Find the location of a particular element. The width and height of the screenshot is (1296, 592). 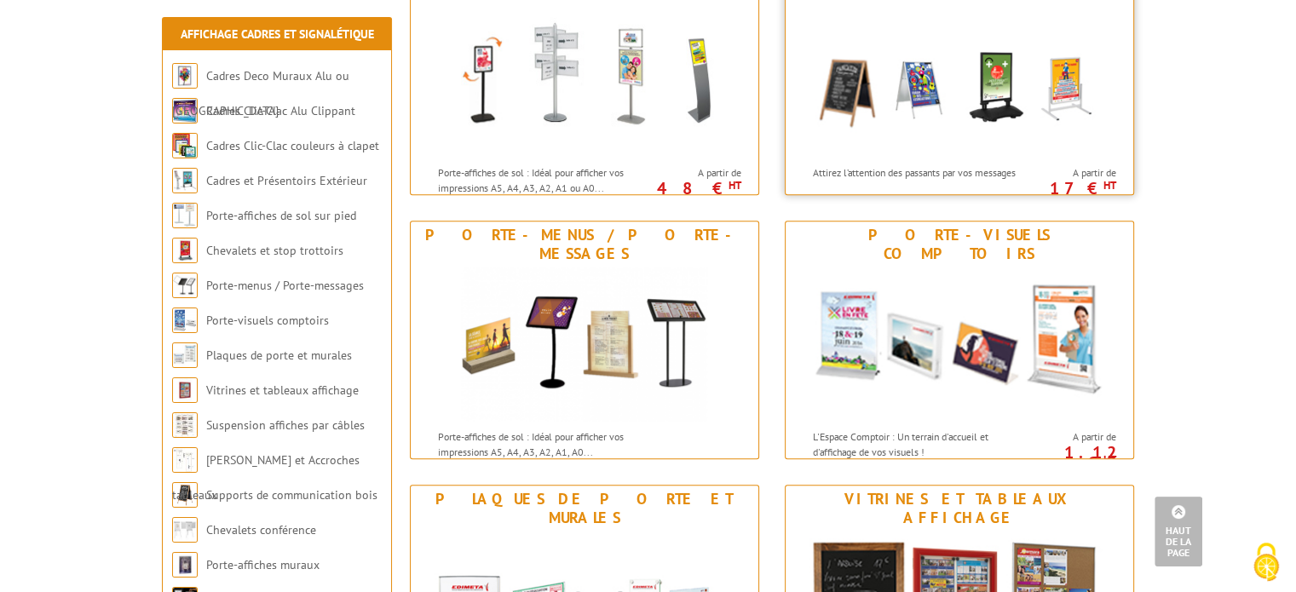

a: Suspension affiches par câbles is located at coordinates (285, 425).